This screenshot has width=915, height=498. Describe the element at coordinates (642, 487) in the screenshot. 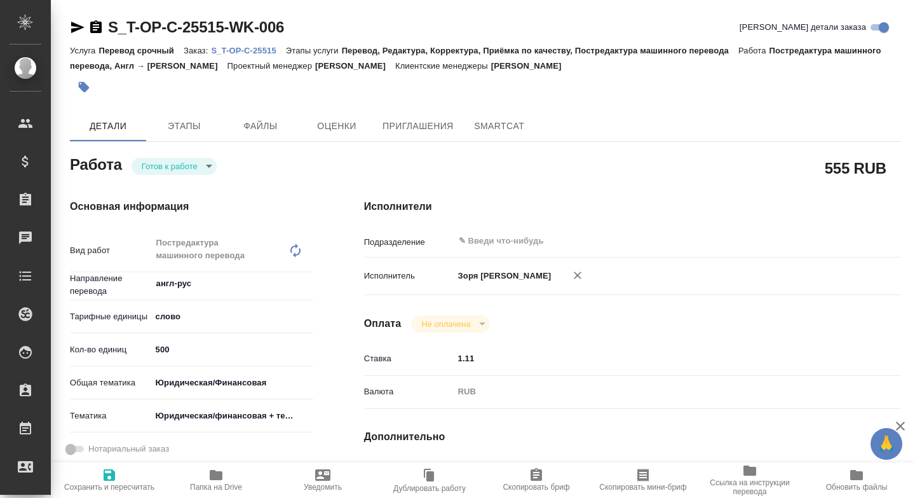

I see `span: Скопировать мини-бриф` at that location.